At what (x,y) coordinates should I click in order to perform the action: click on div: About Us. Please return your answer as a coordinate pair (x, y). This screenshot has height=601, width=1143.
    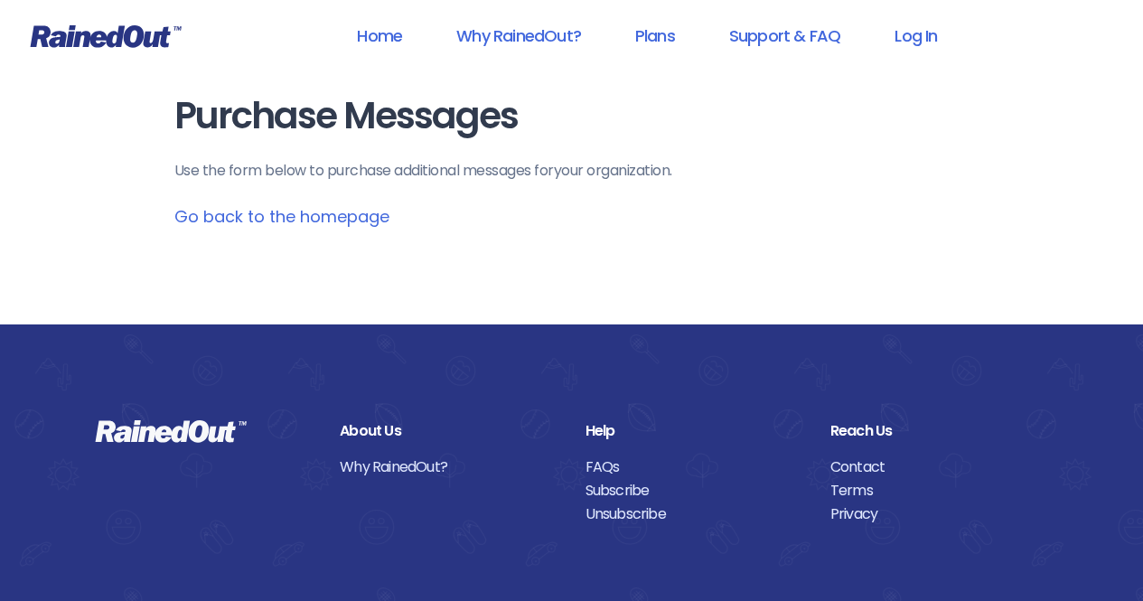
    Looking at the image, I should click on (448, 431).